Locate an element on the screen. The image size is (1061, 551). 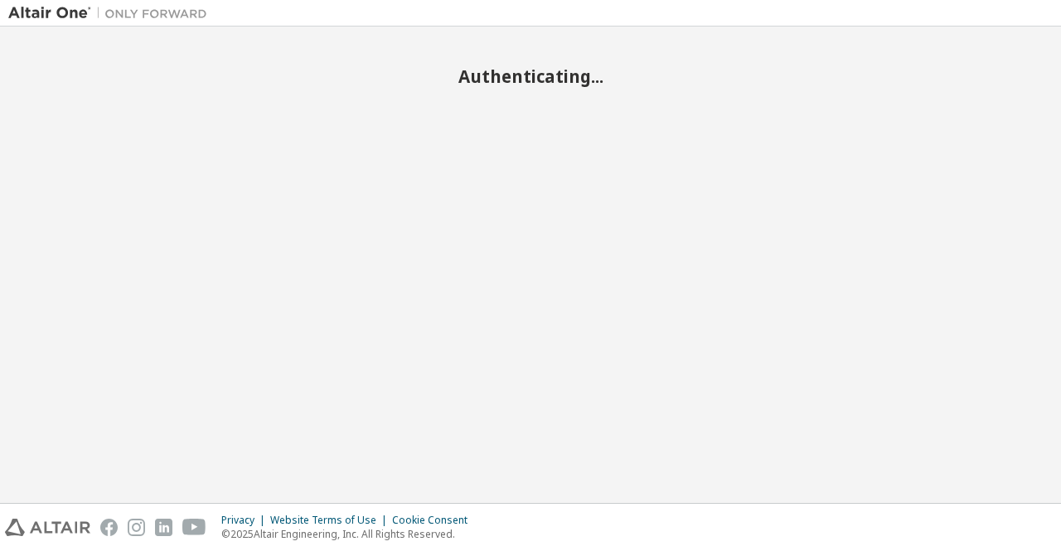
div: Cookie Consent is located at coordinates (434, 521).